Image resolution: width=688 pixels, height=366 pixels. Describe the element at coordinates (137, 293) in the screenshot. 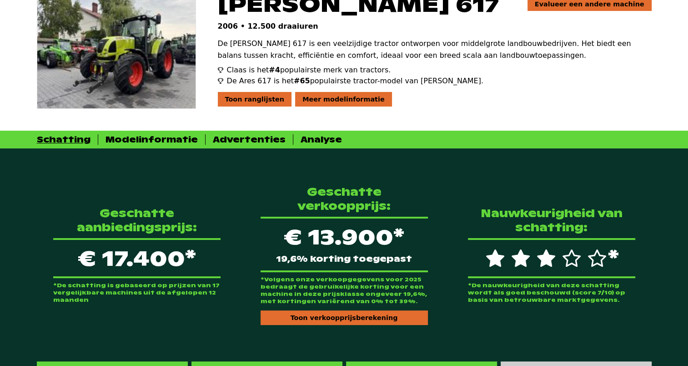

I see `p: *De schatting is gebaseerd op prijzen van 17 vergelijkbare machines uit de afgelopen 12 maanden` at that location.